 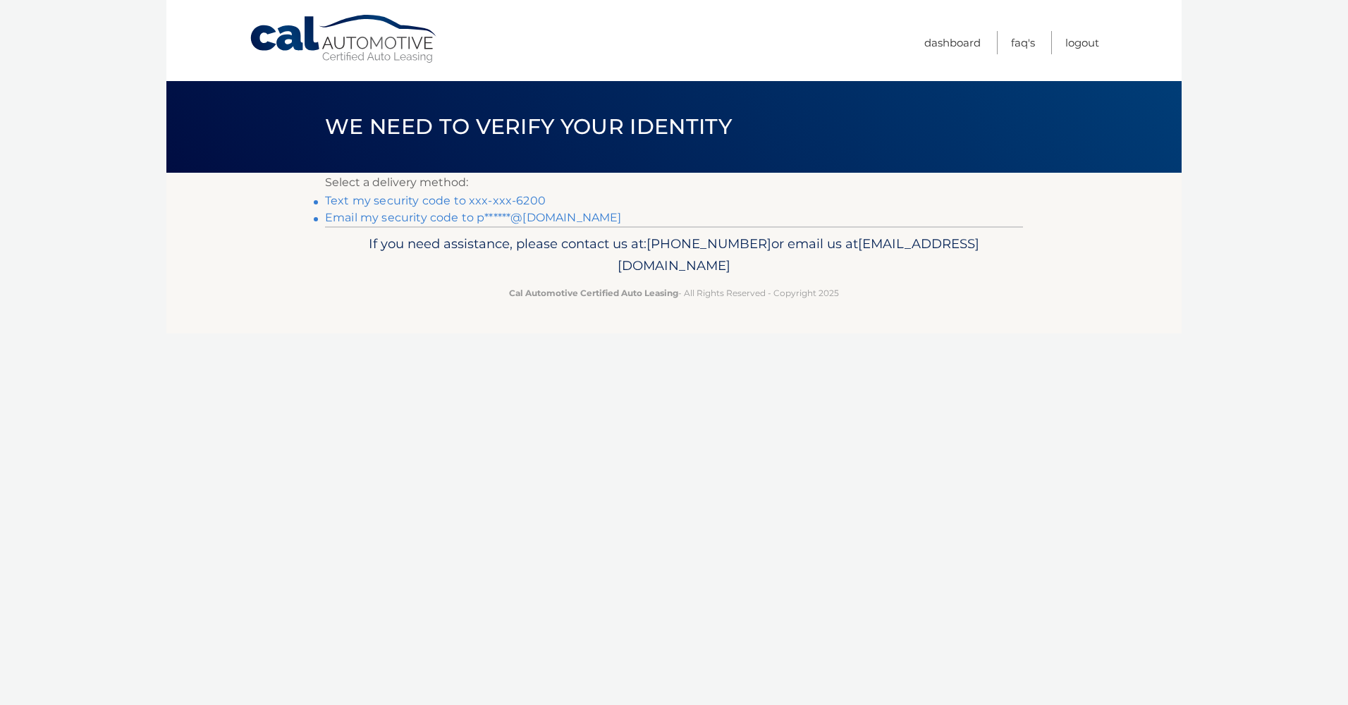 What do you see at coordinates (1023, 42) in the screenshot?
I see `a: FAQ's` at bounding box center [1023, 42].